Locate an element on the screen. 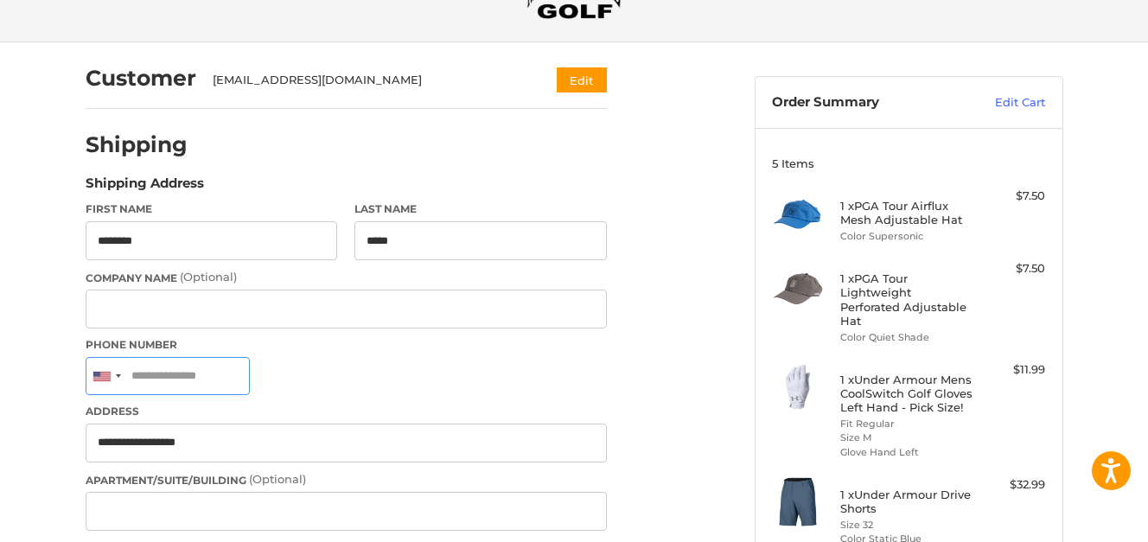 Image resolution: width=1148 pixels, height=542 pixels. li: Fit Regular is located at coordinates (906, 423).